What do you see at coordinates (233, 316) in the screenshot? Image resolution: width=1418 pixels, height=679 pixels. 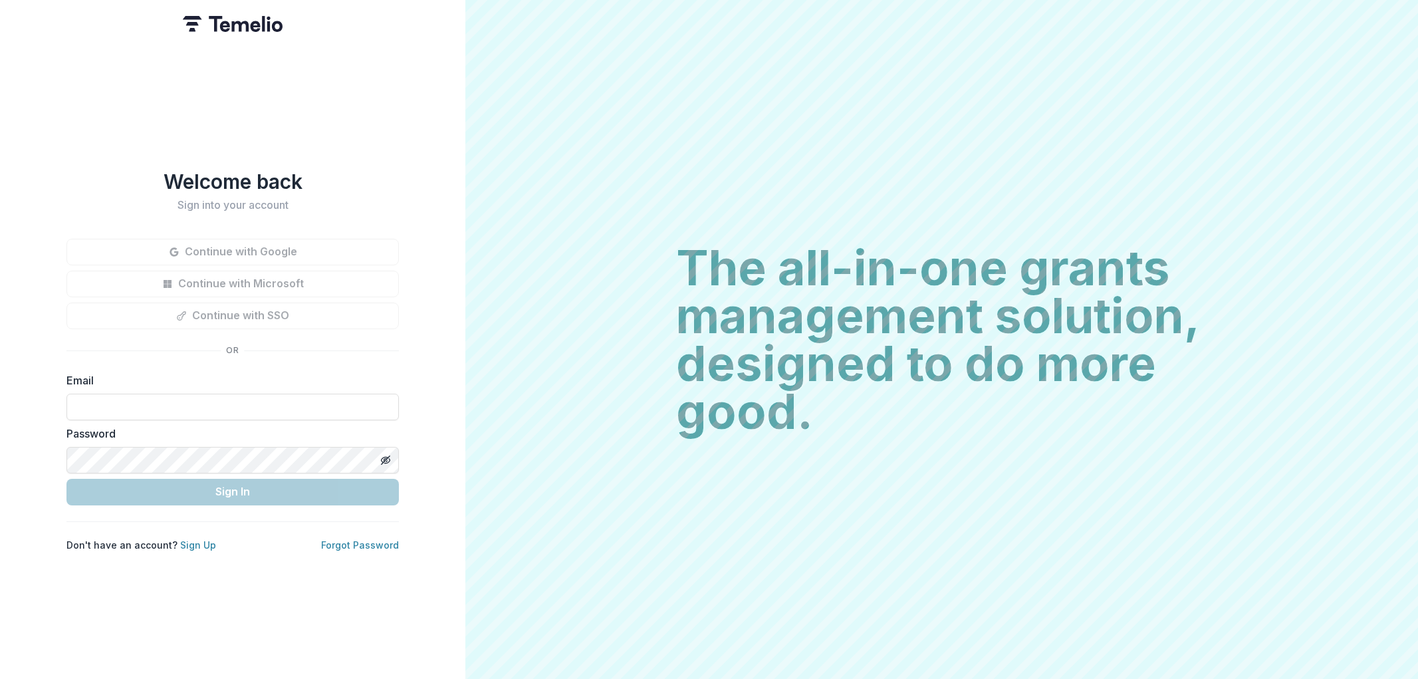 I see `button: Continue with SSO` at bounding box center [233, 316].